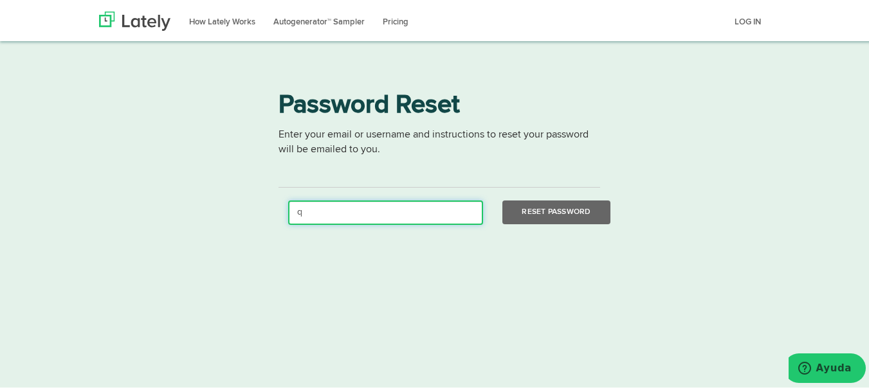  What do you see at coordinates (45, 15) in the screenshot?
I see `span: Ayuda` at bounding box center [45, 15].